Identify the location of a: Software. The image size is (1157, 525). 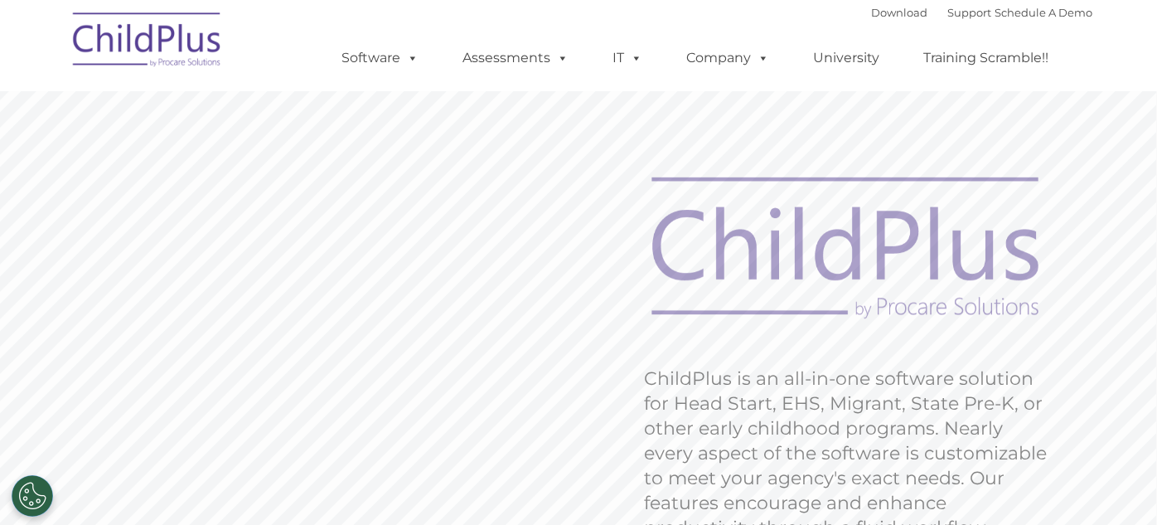
(380, 58).